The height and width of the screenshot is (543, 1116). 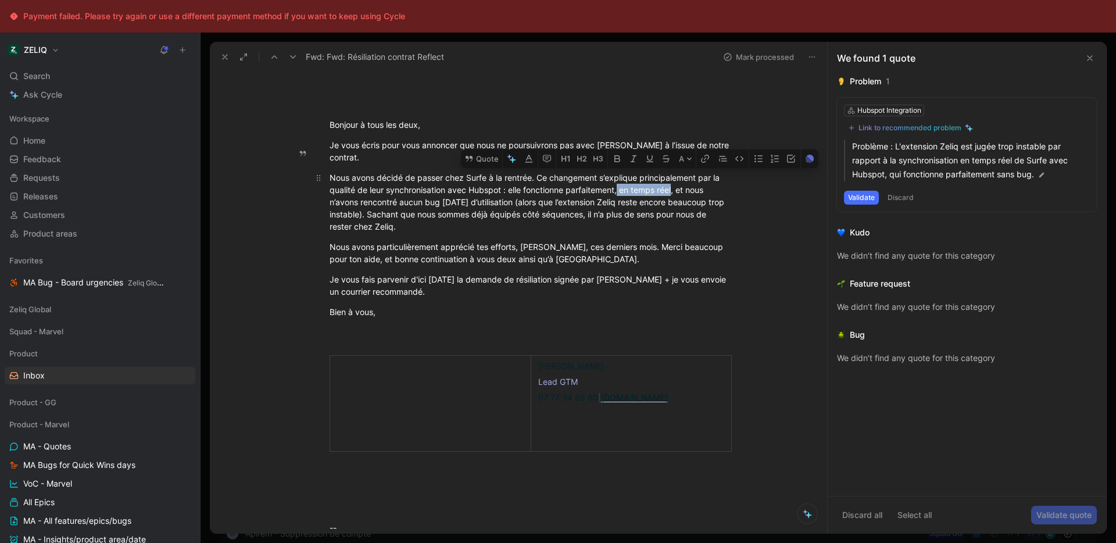 What do you see at coordinates (100, 424) in the screenshot?
I see `div: Product - Marvel` at bounding box center [100, 424].